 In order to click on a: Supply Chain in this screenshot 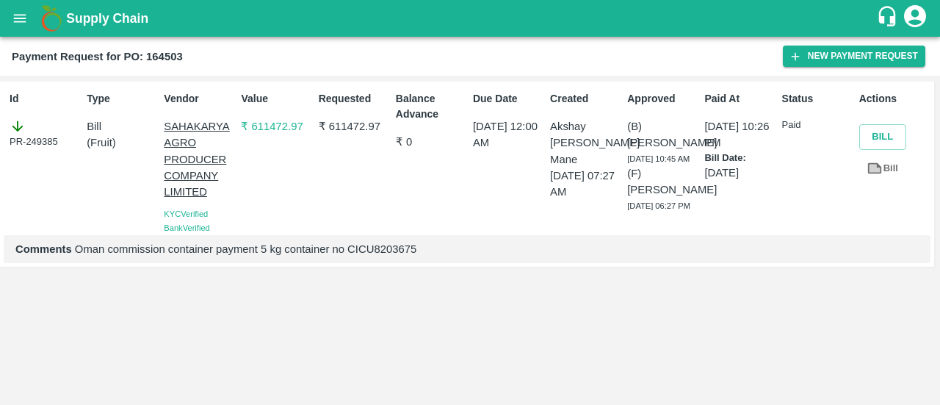, I will do `click(471, 18)`.